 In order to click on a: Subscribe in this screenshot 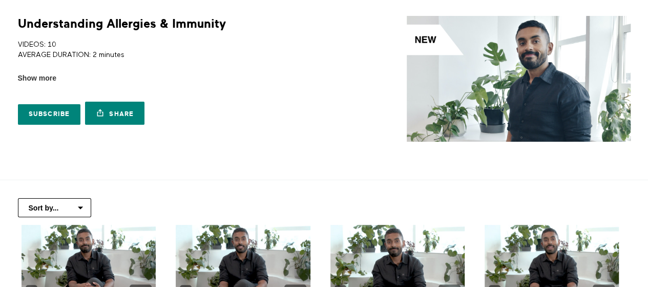, I will do `click(49, 114)`.